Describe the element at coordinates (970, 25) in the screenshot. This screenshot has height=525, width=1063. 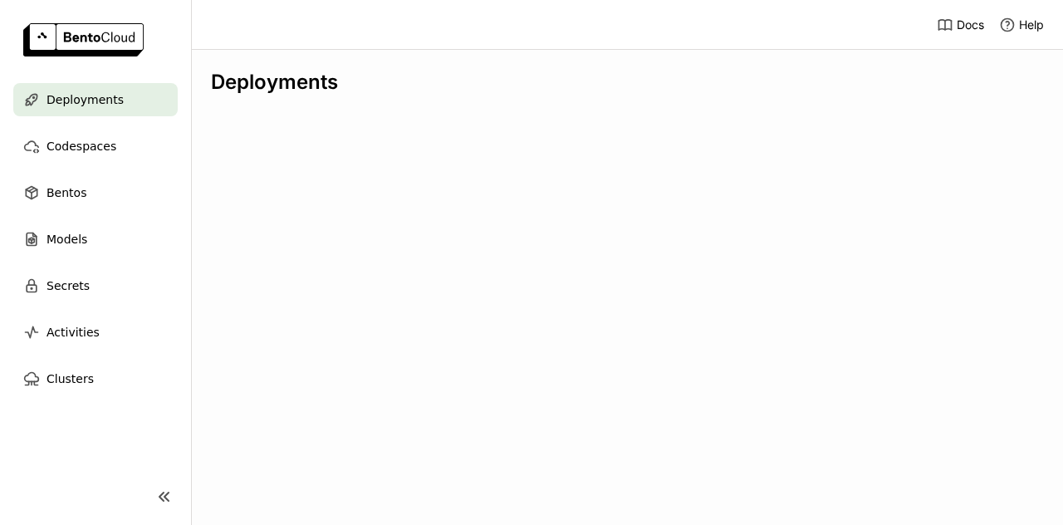
I see `span: Docs` at that location.